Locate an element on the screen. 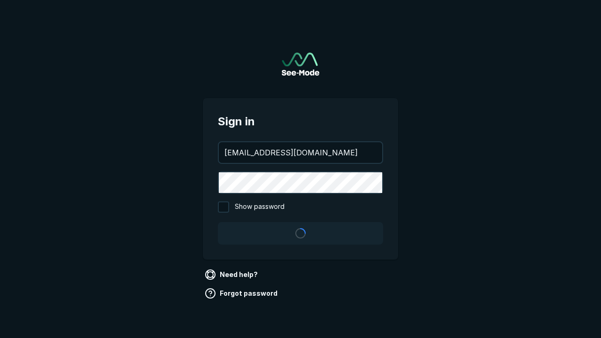  span: Sign in is located at coordinates (301, 122).